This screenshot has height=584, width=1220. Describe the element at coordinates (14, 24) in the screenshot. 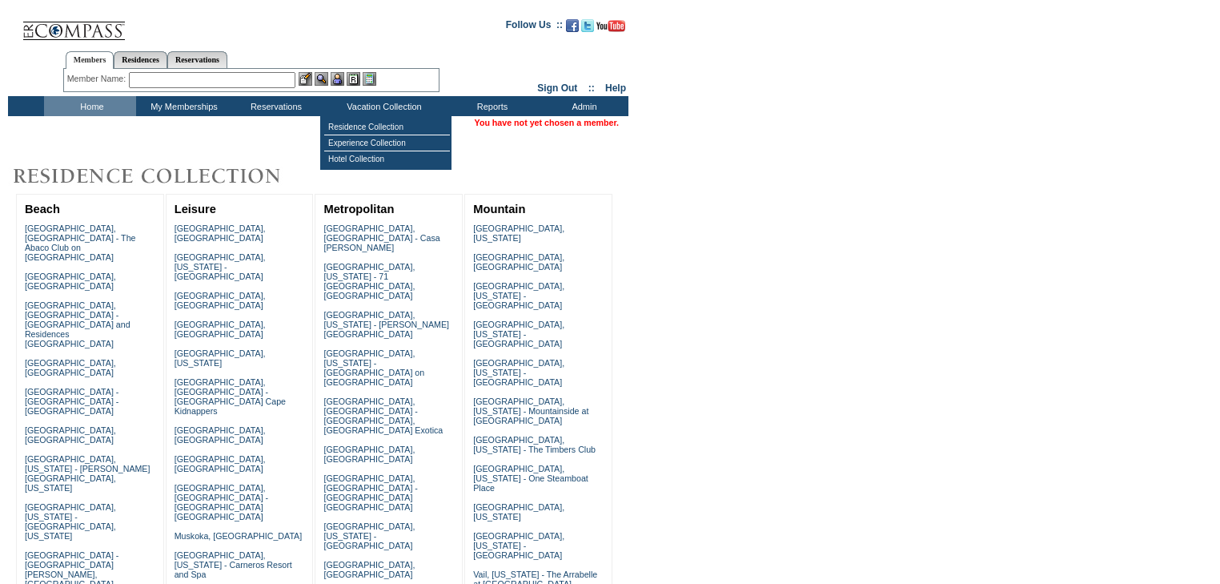

I see `img: i.gif` at that location.